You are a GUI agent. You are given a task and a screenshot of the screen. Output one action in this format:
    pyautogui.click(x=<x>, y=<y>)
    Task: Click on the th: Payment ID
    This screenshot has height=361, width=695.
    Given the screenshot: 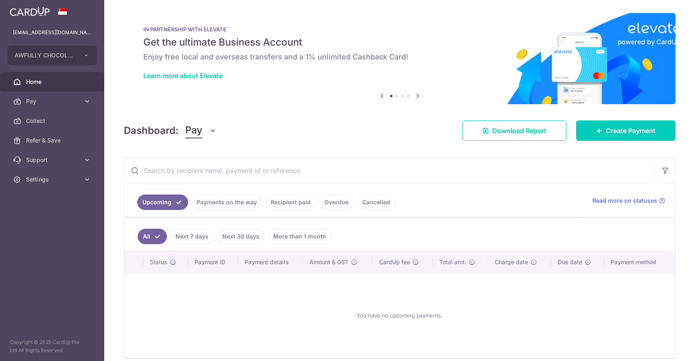 What is the action you would take?
    pyautogui.click(x=213, y=262)
    